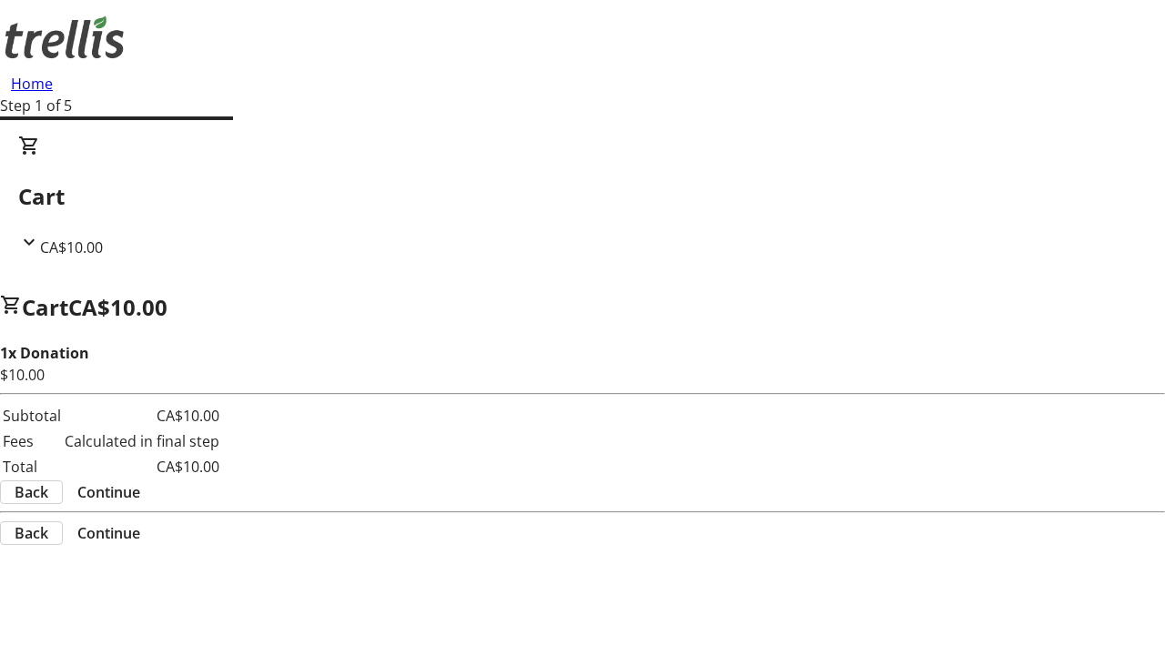 Image resolution: width=1165 pixels, height=655 pixels. What do you see at coordinates (32, 416) in the screenshot?
I see `td: Subtotal` at bounding box center [32, 416].